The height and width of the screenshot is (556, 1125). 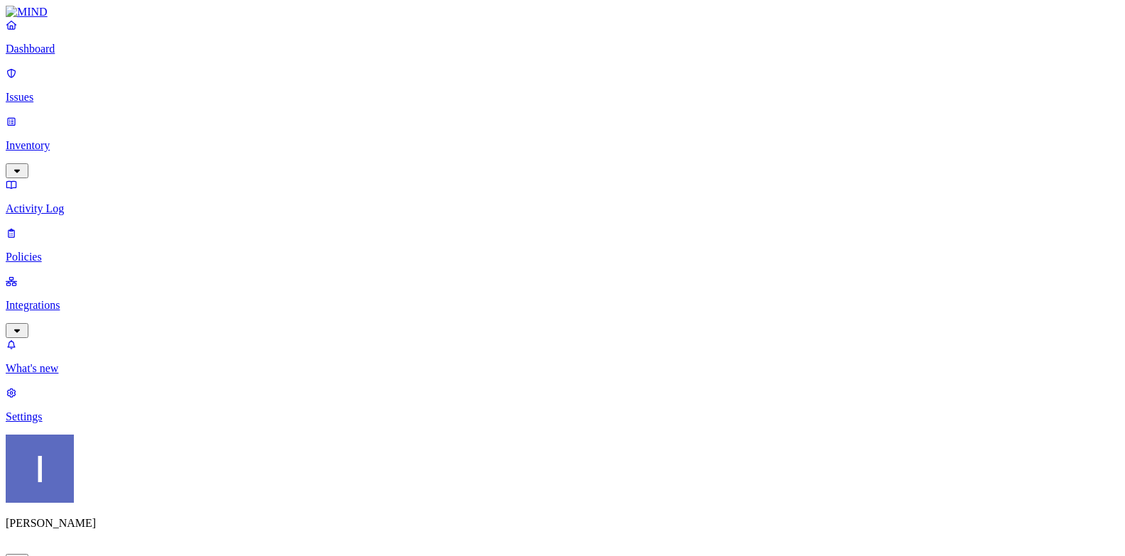 What do you see at coordinates (562, 417) in the screenshot?
I see `p: Settings` at bounding box center [562, 417].